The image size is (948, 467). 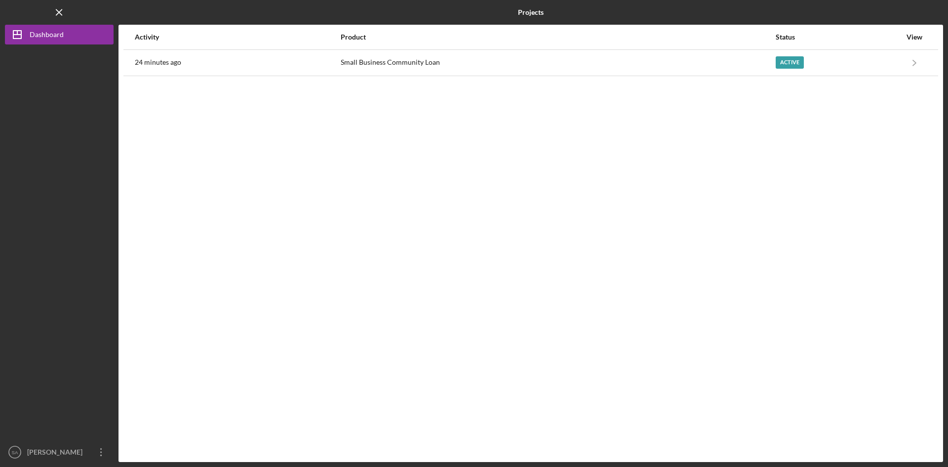 What do you see at coordinates (158, 62) in the screenshot?
I see `time: 2025-09-15 21:51` at bounding box center [158, 62].